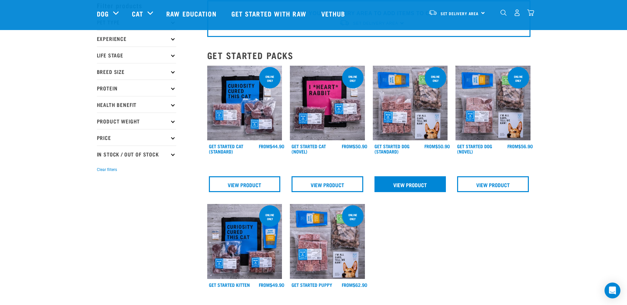 This screenshot has height=305, width=627. What do you see at coordinates (270, 14) in the screenshot?
I see `a: Get started with Raw` at bounding box center [270, 14].